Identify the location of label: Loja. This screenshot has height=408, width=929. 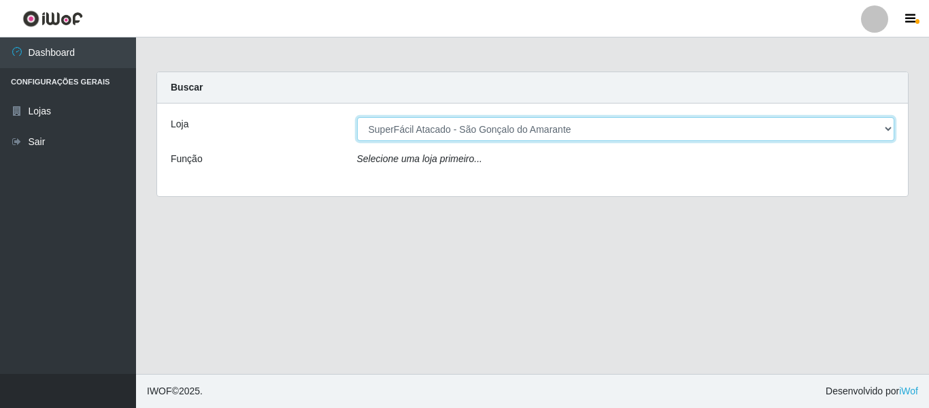
(180, 124).